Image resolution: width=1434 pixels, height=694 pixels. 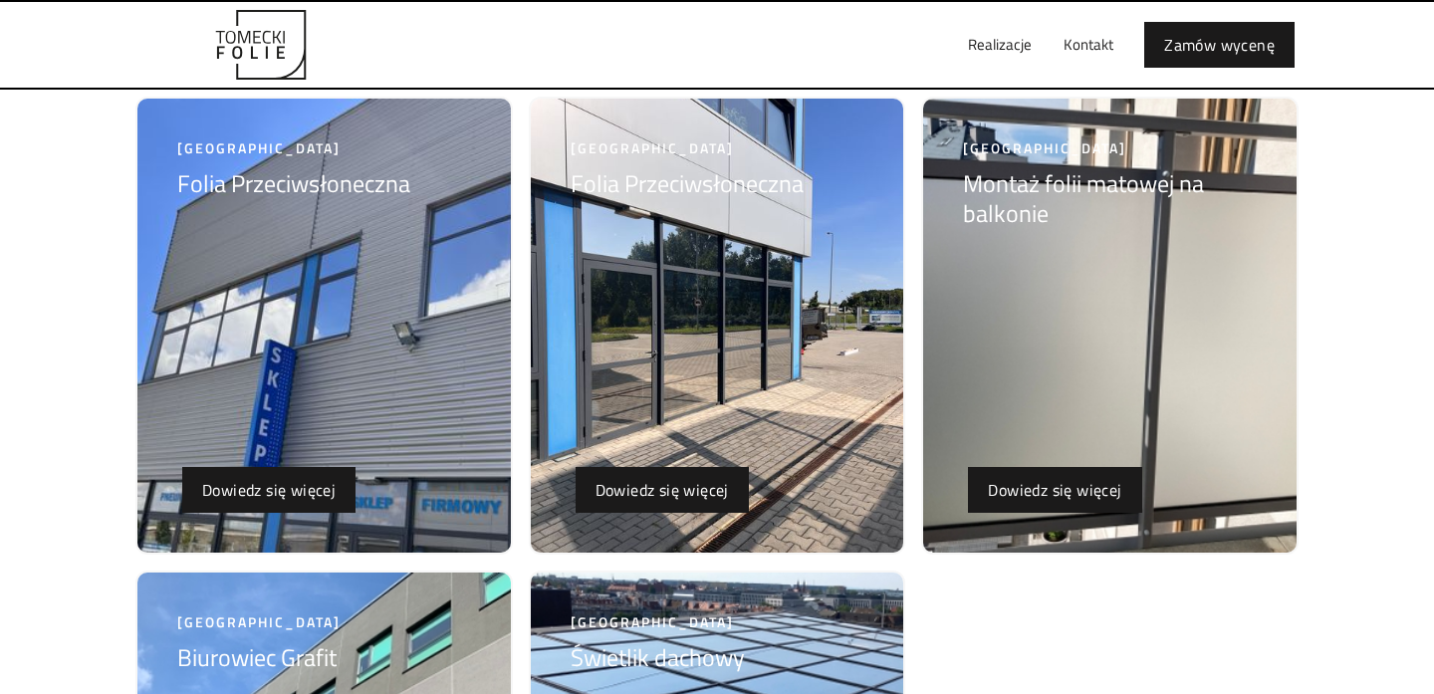 What do you see at coordinates (657, 657) in the screenshot?
I see `h5: Świetlik dachowy` at bounding box center [657, 657].